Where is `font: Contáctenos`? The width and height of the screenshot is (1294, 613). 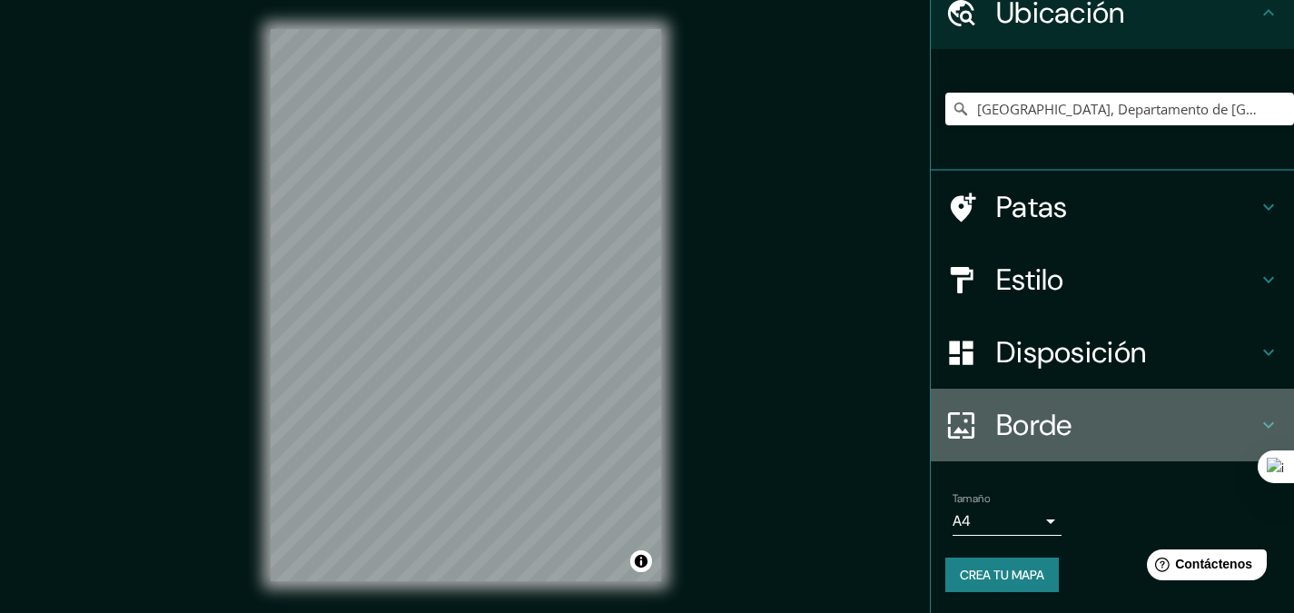 font: Contáctenos is located at coordinates (81, 22).